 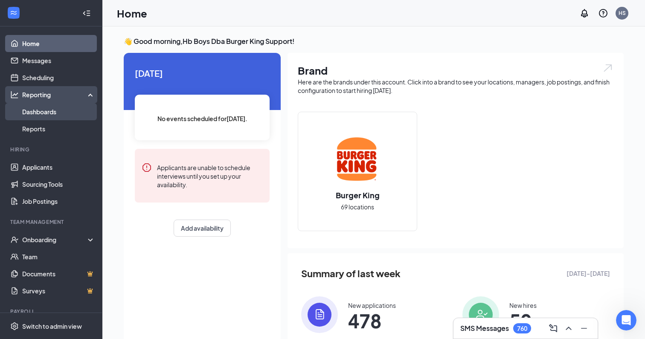 I want to click on h1: Brand, so click(x=456, y=70).